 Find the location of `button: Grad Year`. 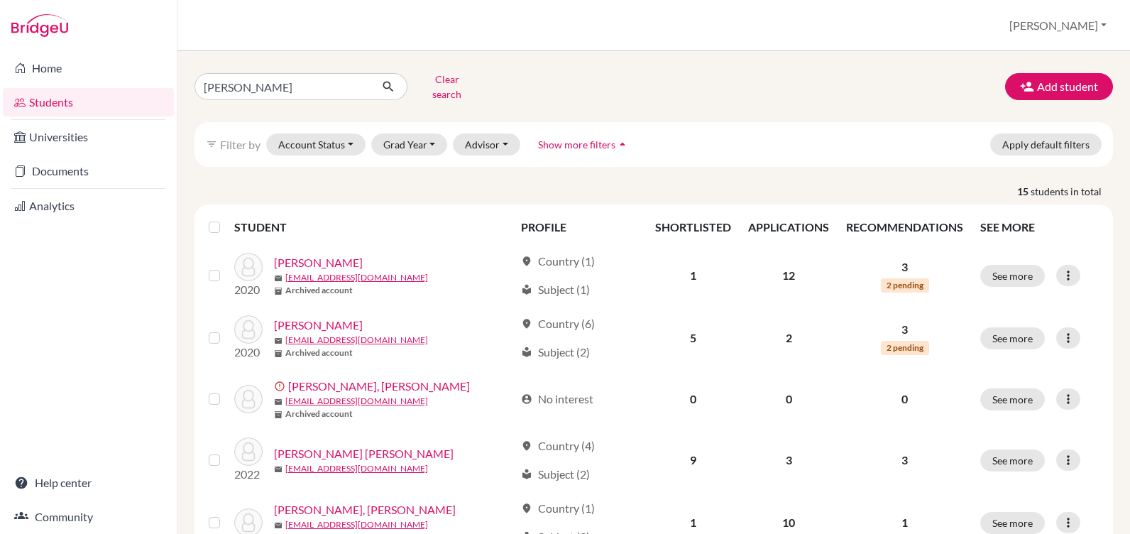

button: Grad Year is located at coordinates (409, 144).